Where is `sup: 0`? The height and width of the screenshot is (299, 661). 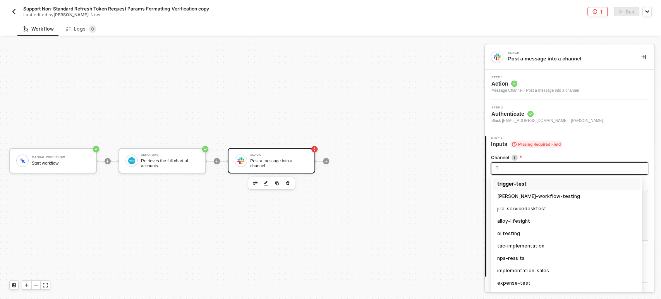 sup: 0 is located at coordinates (93, 29).